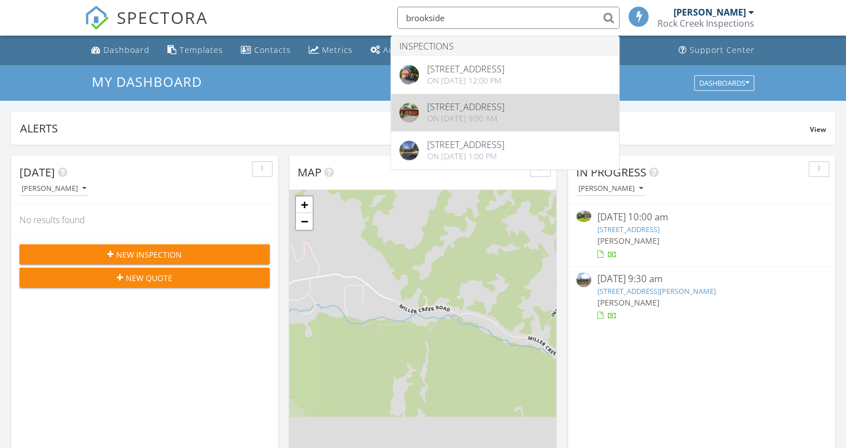 The width and height of the screenshot is (846, 448). What do you see at coordinates (145, 277) in the screenshot?
I see `button: New Quote` at bounding box center [145, 277].